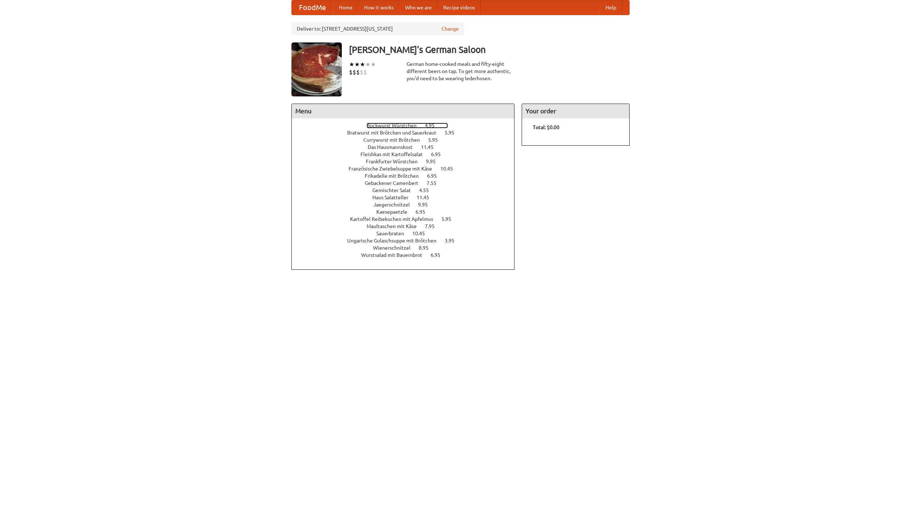  Describe the element at coordinates (461, 71) in the screenshot. I see `div: German home-cooked meals and fifty-eight different beers on tap. To get more authentic, you'd nee...` at that location.